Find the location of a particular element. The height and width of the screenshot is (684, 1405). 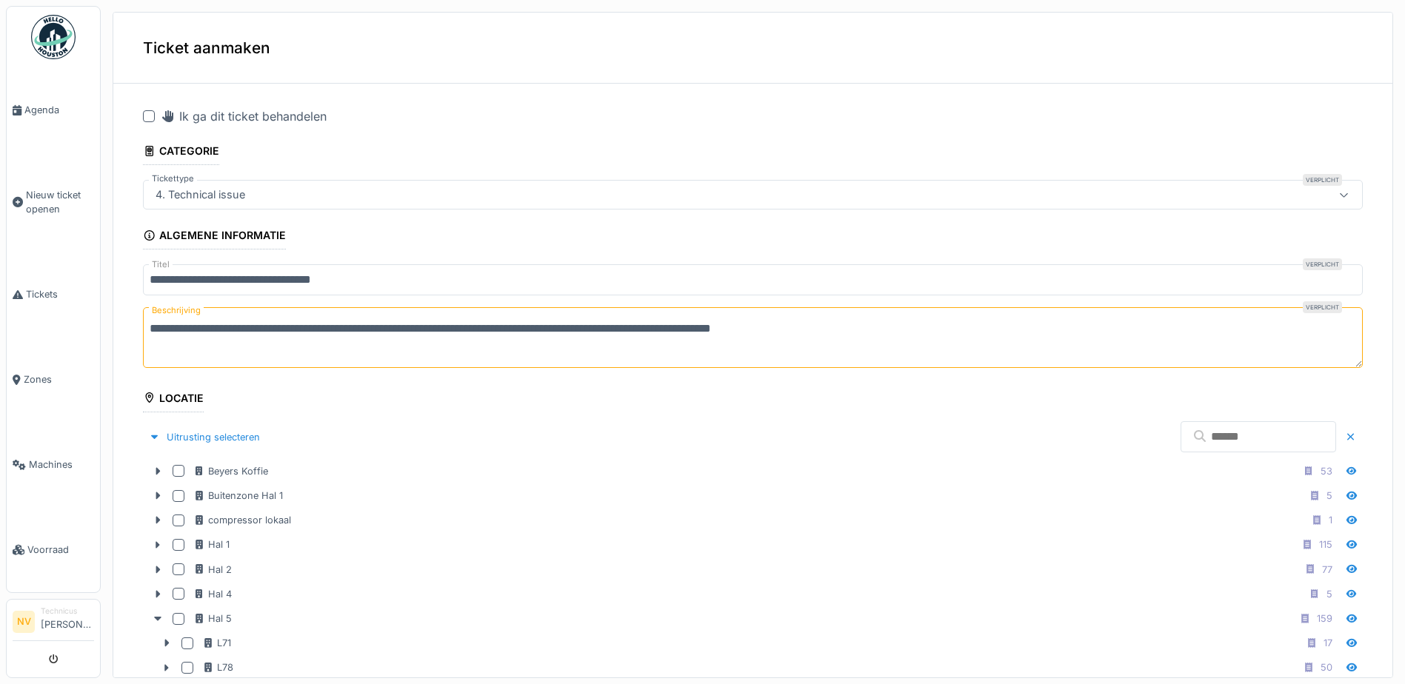

span: Voorraad is located at coordinates (61, 549).